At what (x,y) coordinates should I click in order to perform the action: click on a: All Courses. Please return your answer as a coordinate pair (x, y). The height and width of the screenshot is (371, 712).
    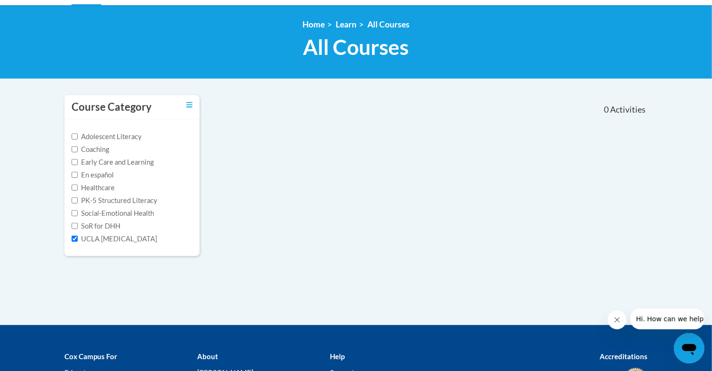
    Looking at the image, I should click on (388, 24).